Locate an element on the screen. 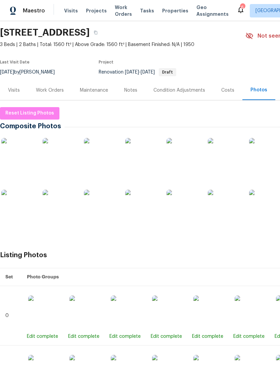  span: Maestro is located at coordinates (34, 11).